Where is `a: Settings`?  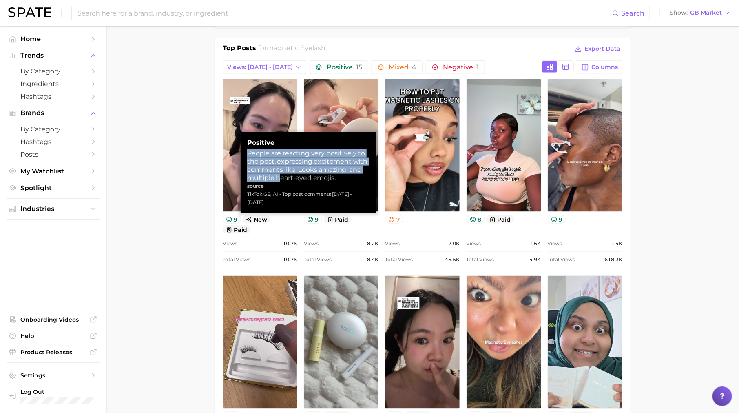
a: Settings is located at coordinates (53, 375).